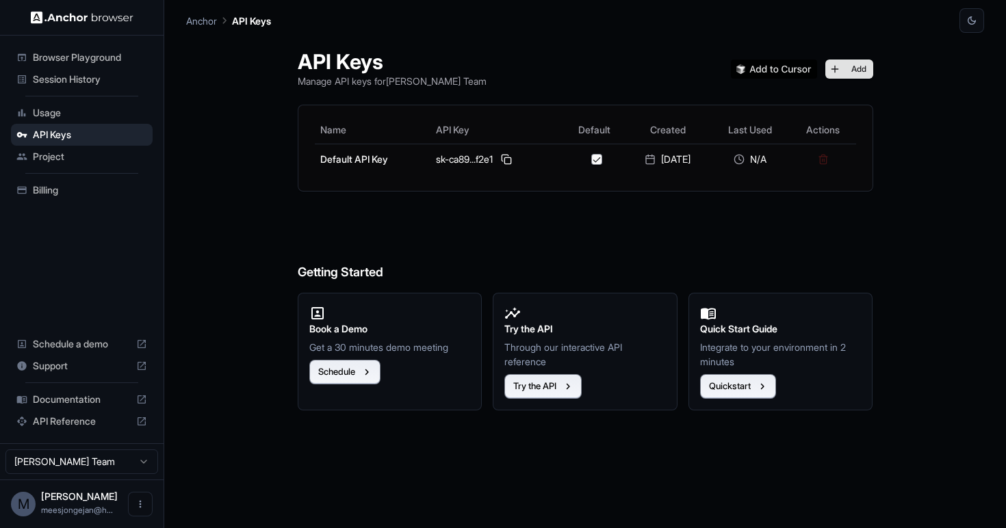 The height and width of the screenshot is (528, 1006). I want to click on div: Schedule a demo, so click(81, 344).